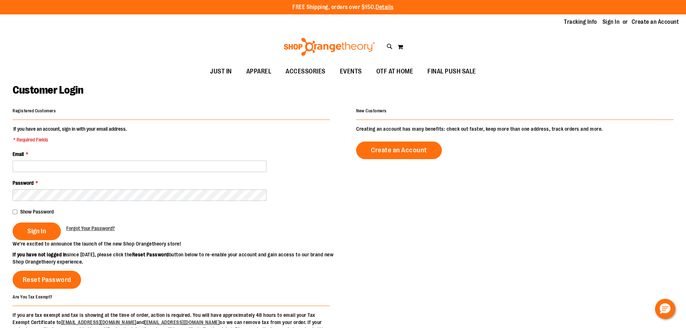 The height and width of the screenshot is (328, 686). What do you see at coordinates (178, 244) in the screenshot?
I see `p: We’re excited to announce the launch of the new Shop Orangetheory store!` at bounding box center [178, 244].